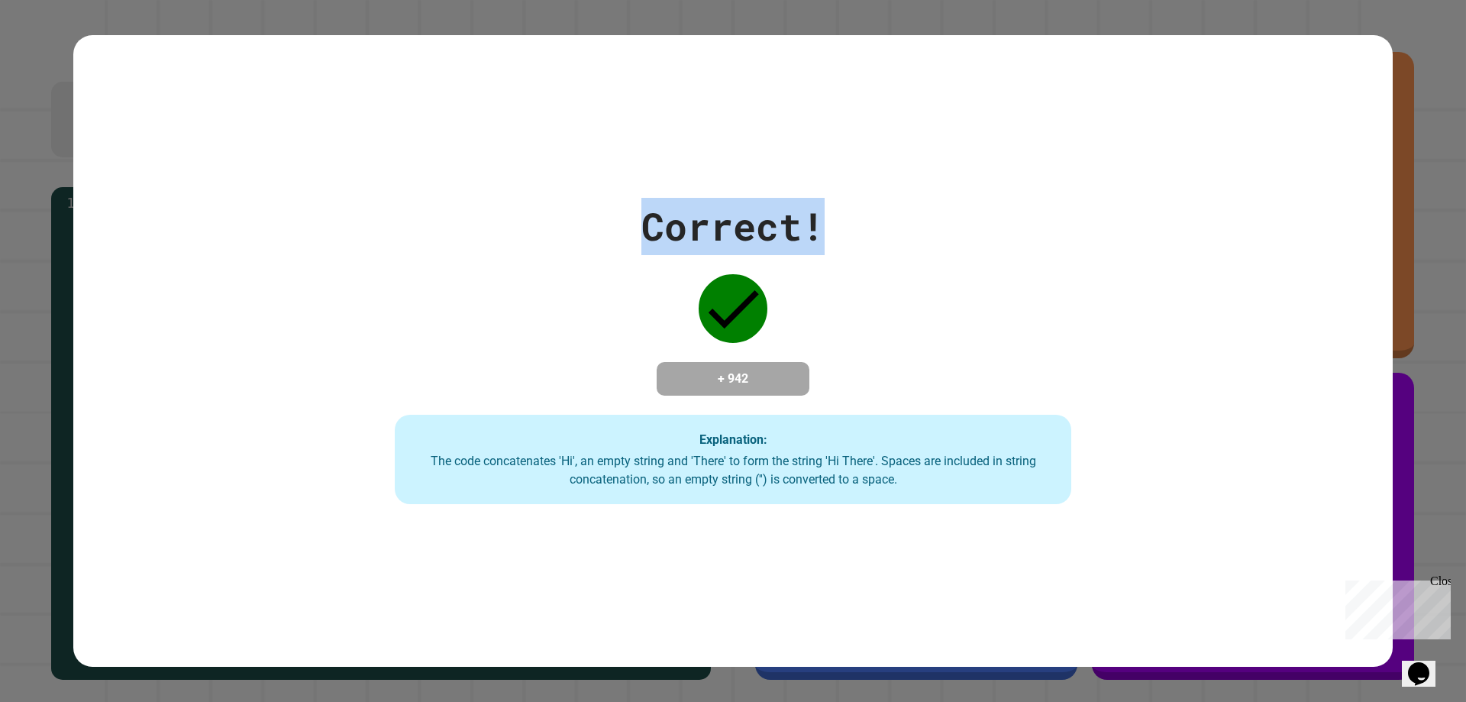 This screenshot has height=702, width=1466. Describe the element at coordinates (733, 470) in the screenshot. I see `div: The code concatenates 'Hi', an empty string and 'There' to form the string 'Hi There'. Spaces are...` at that location.